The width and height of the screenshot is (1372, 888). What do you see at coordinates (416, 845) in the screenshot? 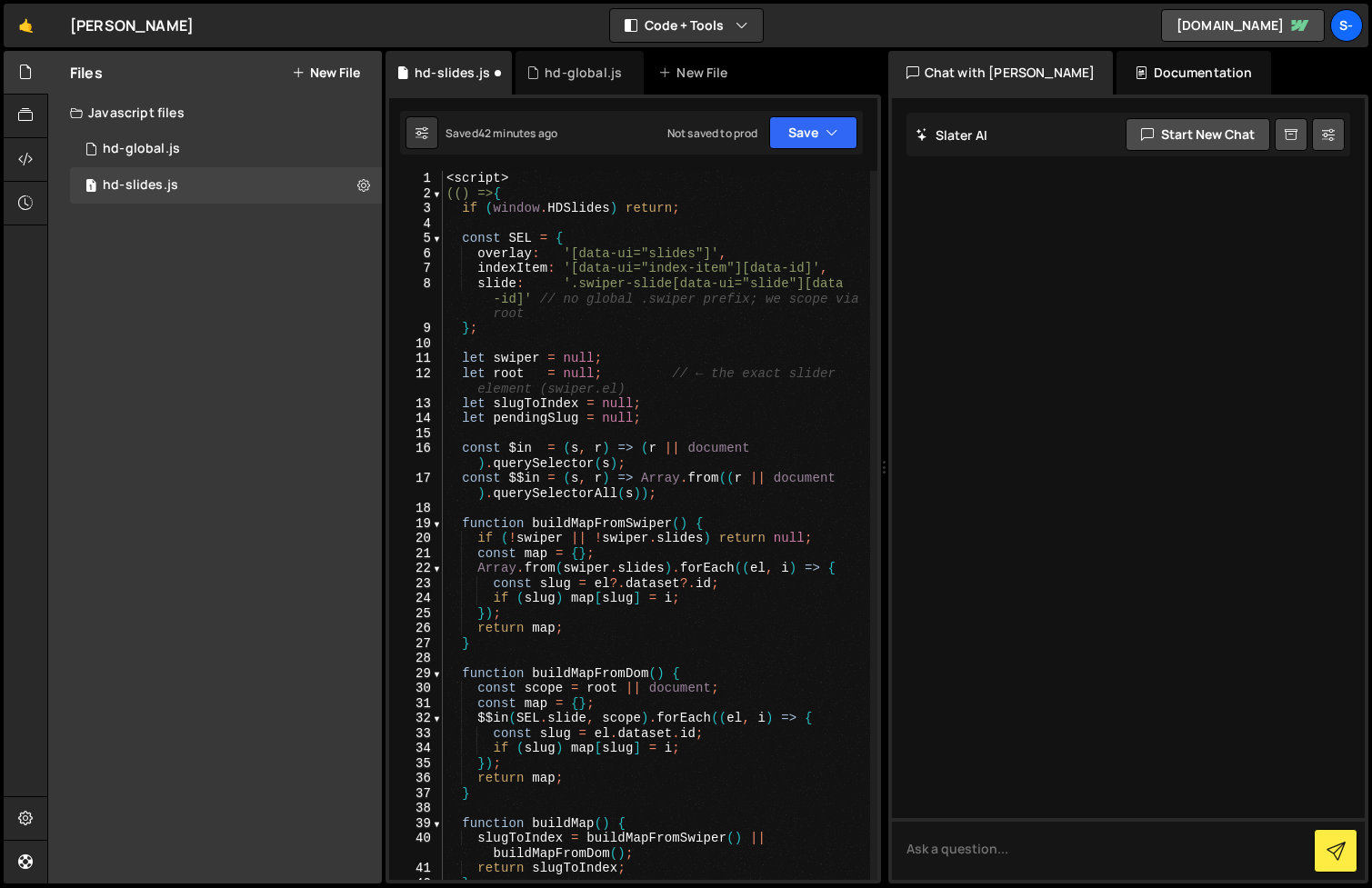
I see `div: 40` at bounding box center [416, 845].